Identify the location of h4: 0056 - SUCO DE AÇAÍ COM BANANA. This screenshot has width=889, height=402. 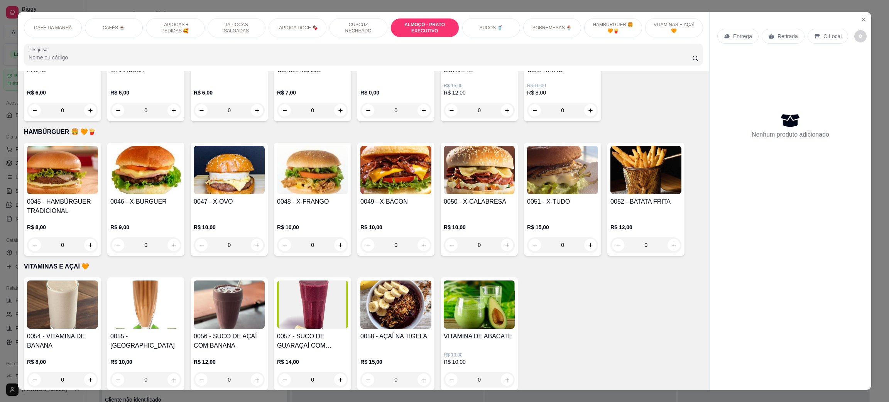
(229, 341).